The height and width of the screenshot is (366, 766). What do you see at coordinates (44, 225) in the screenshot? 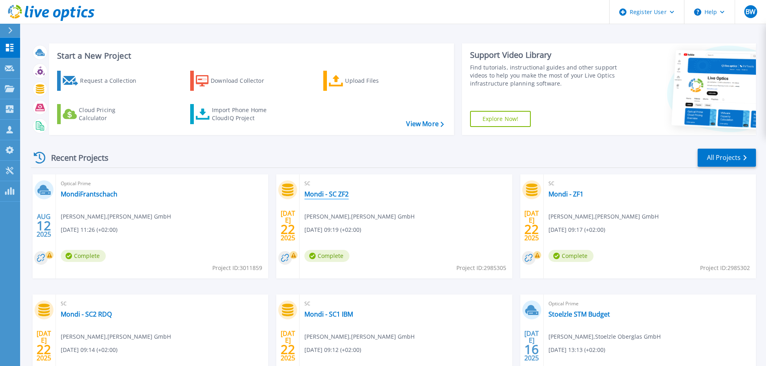
I see `span: 12` at bounding box center [44, 225].